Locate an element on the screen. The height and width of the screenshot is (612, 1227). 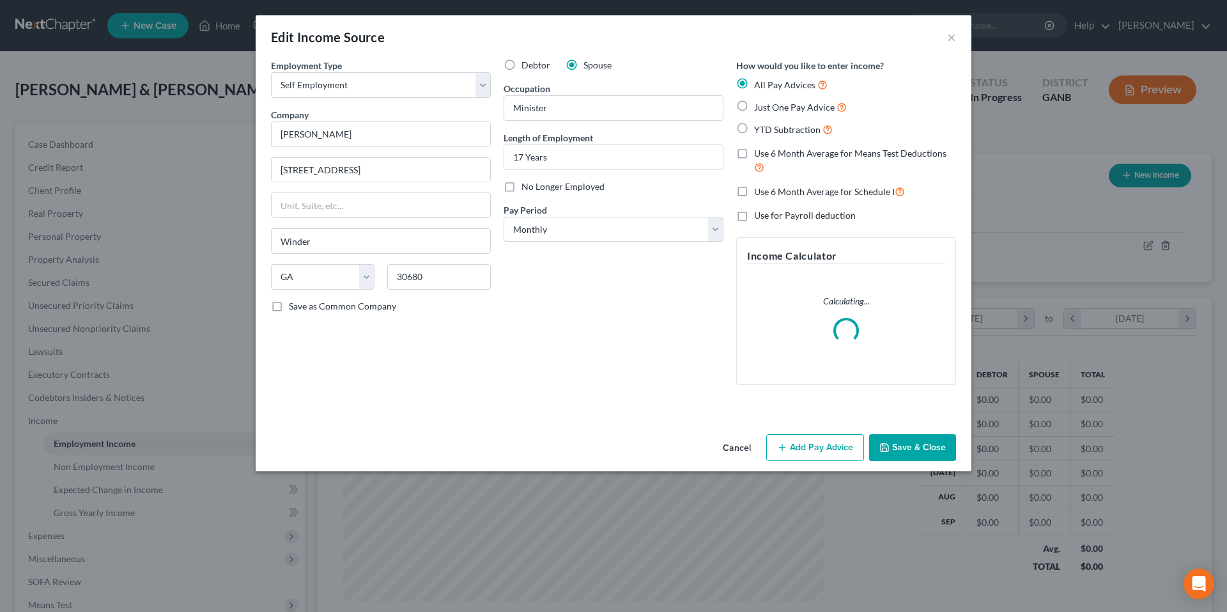
label: Length of Employment is located at coordinates (548, 137).